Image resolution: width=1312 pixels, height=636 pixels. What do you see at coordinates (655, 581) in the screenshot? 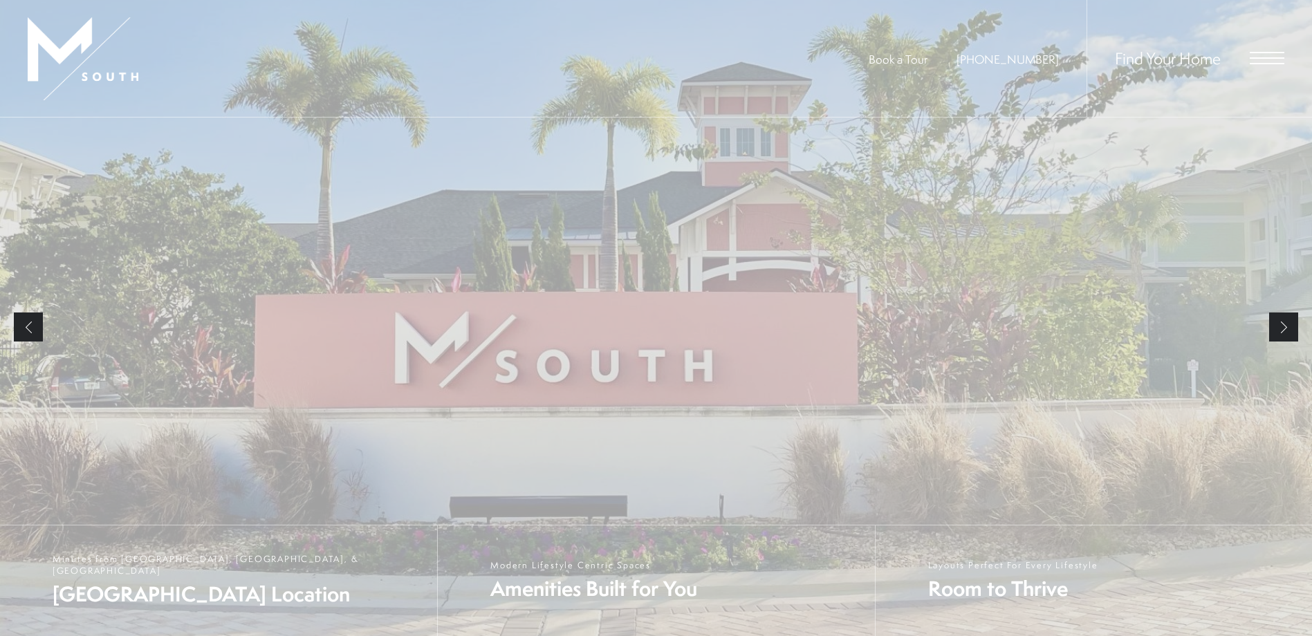
I see `a: Modern Lifestyle Centric Spaces` at bounding box center [655, 581].